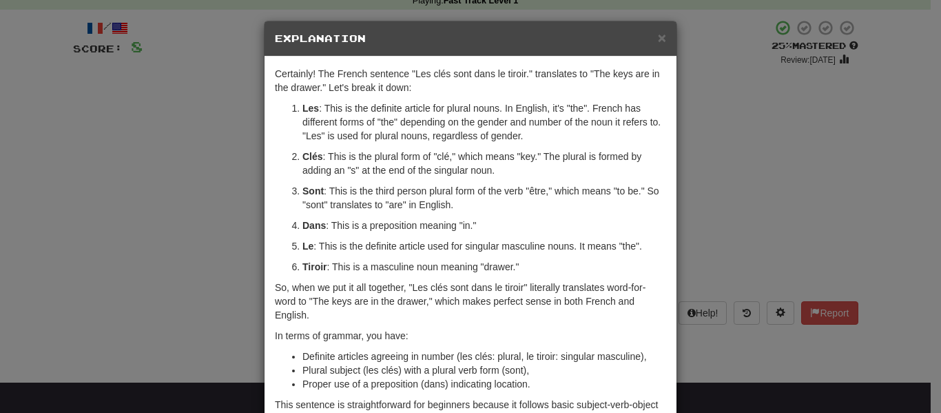 This screenshot has height=413, width=941. Describe the element at coordinates (471, 336) in the screenshot. I see `p: In terms of grammar, you have:` at that location.